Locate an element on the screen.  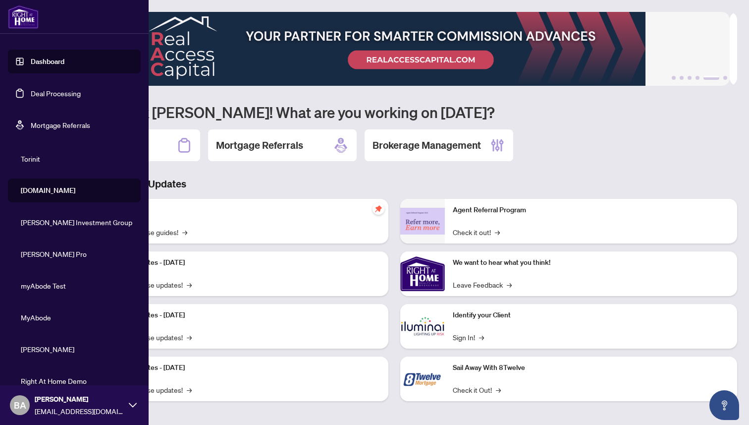
button: 2 is located at coordinates (682, 78).